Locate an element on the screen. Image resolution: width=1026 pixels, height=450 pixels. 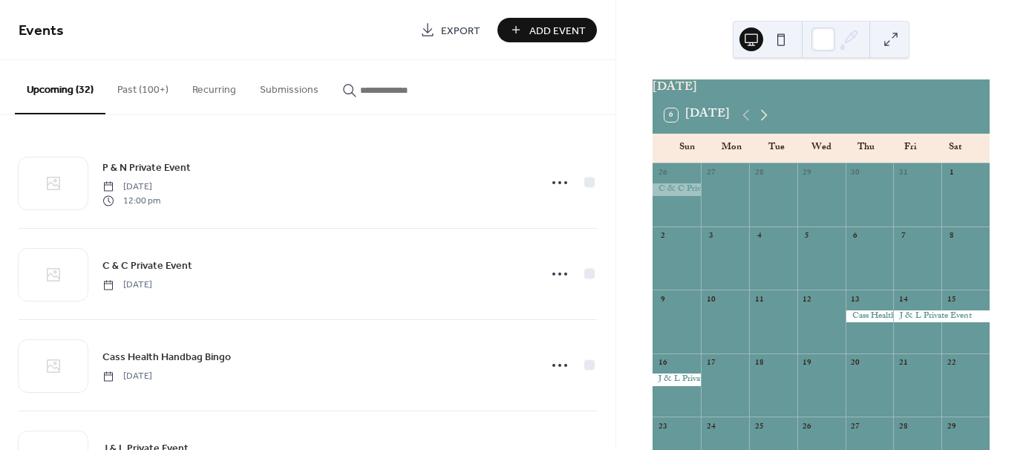
span: Add Event is located at coordinates (558, 30).